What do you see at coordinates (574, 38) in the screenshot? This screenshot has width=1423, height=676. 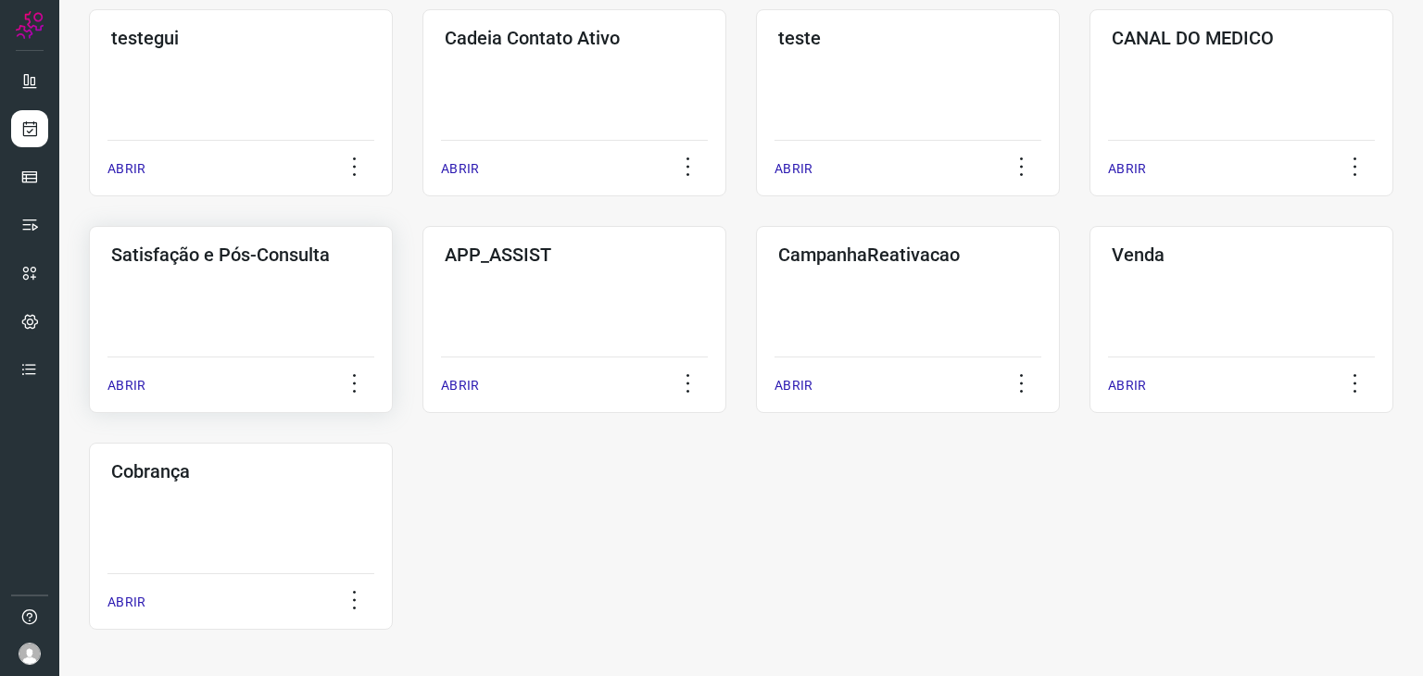 I see `h3: Cadeia Contato Ativo` at bounding box center [574, 38].